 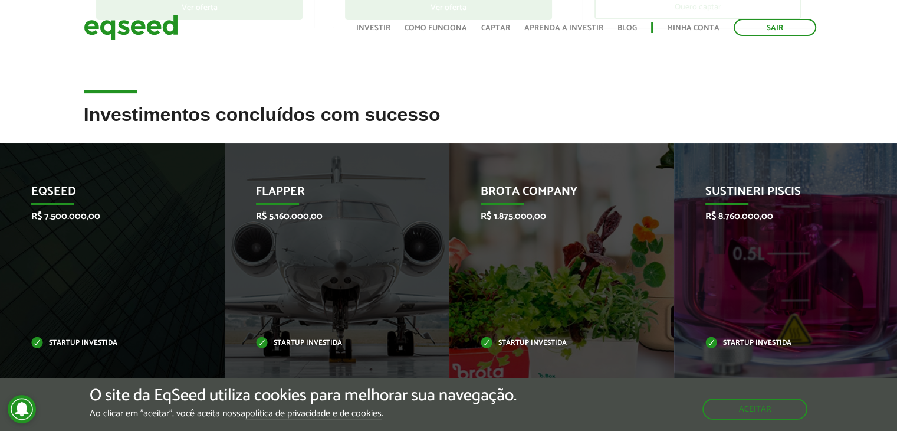 What do you see at coordinates (496, 28) in the screenshot?
I see `a: Captar` at bounding box center [496, 28].